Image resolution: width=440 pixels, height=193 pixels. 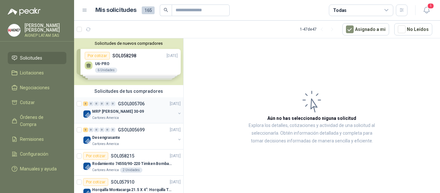 I want to click on a: Manuales y ayuda, so click(x=37, y=169).